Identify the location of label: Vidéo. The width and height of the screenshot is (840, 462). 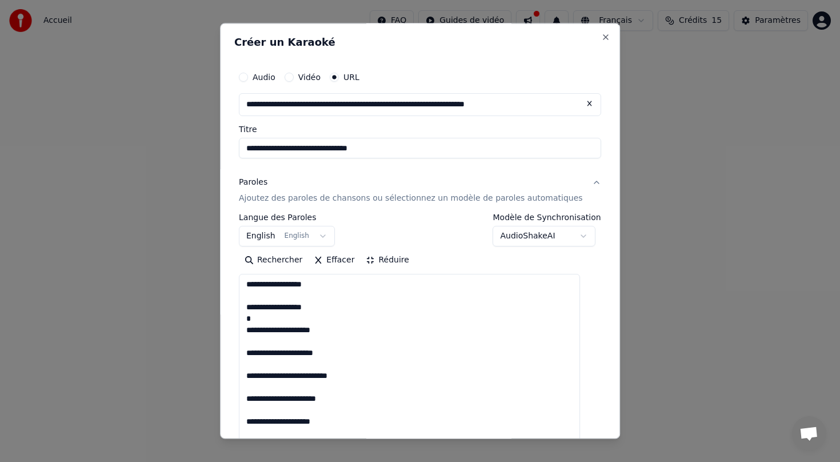
(309, 77).